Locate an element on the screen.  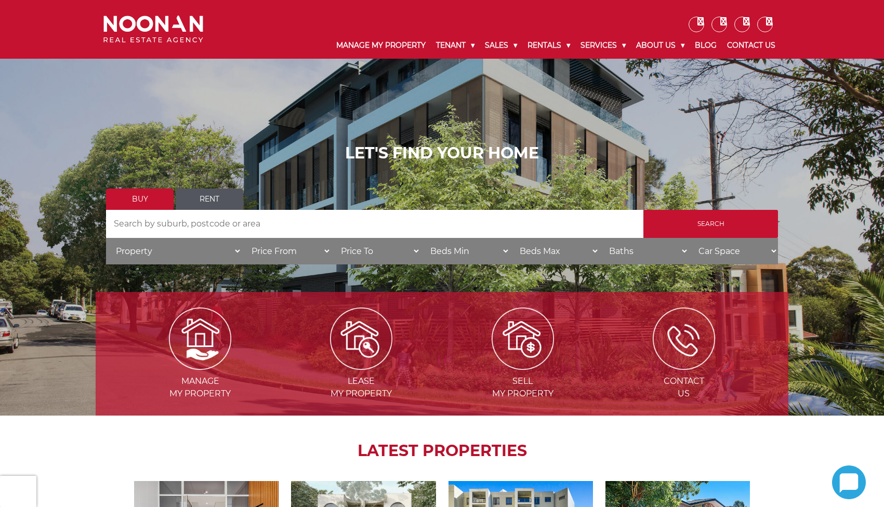
img: ICONS is located at coordinates (684, 339).